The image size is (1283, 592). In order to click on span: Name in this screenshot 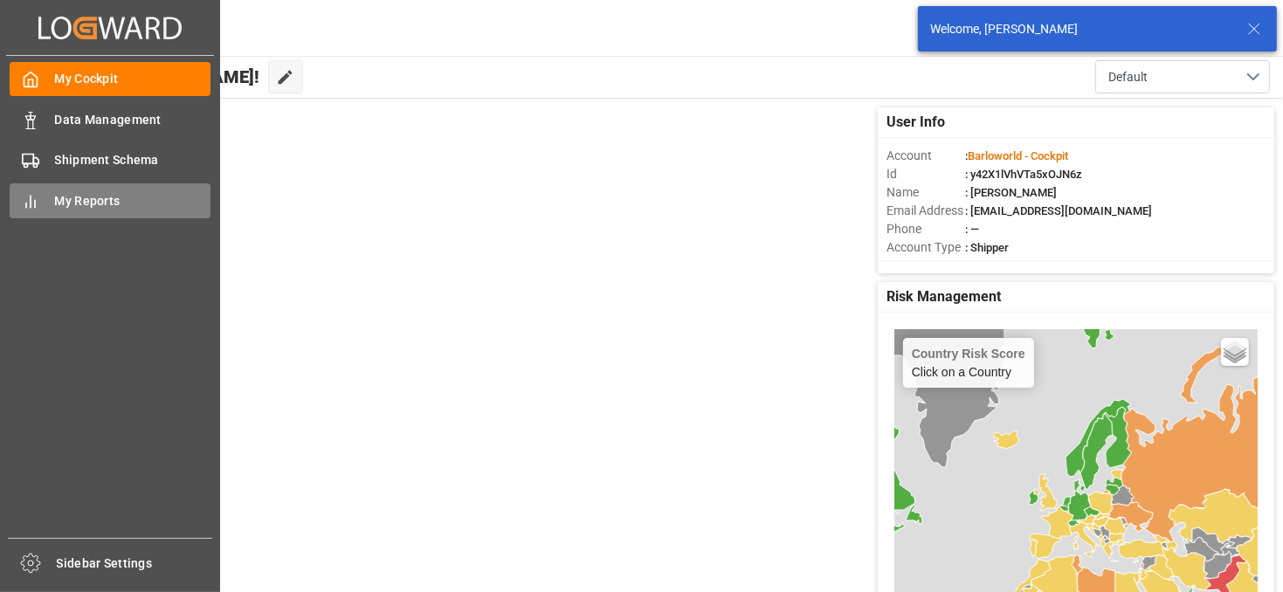, I will do `click(926, 192)`.